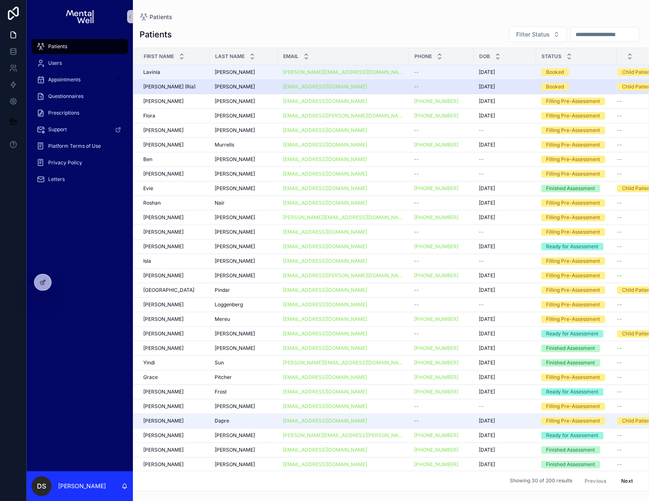 This screenshot has width=649, height=501. I want to click on a: Ben, so click(174, 159).